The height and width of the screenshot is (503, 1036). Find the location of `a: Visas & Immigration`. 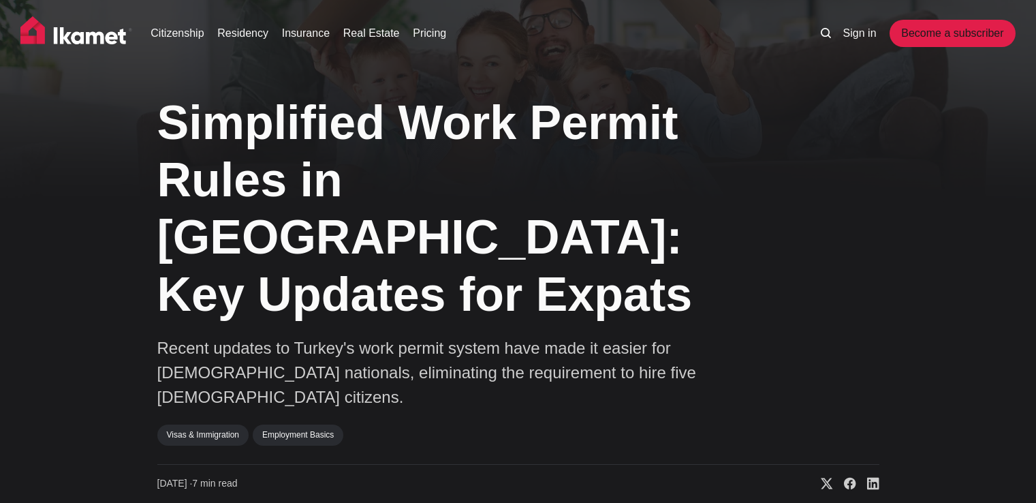

a: Visas & Immigration is located at coordinates (203, 435).